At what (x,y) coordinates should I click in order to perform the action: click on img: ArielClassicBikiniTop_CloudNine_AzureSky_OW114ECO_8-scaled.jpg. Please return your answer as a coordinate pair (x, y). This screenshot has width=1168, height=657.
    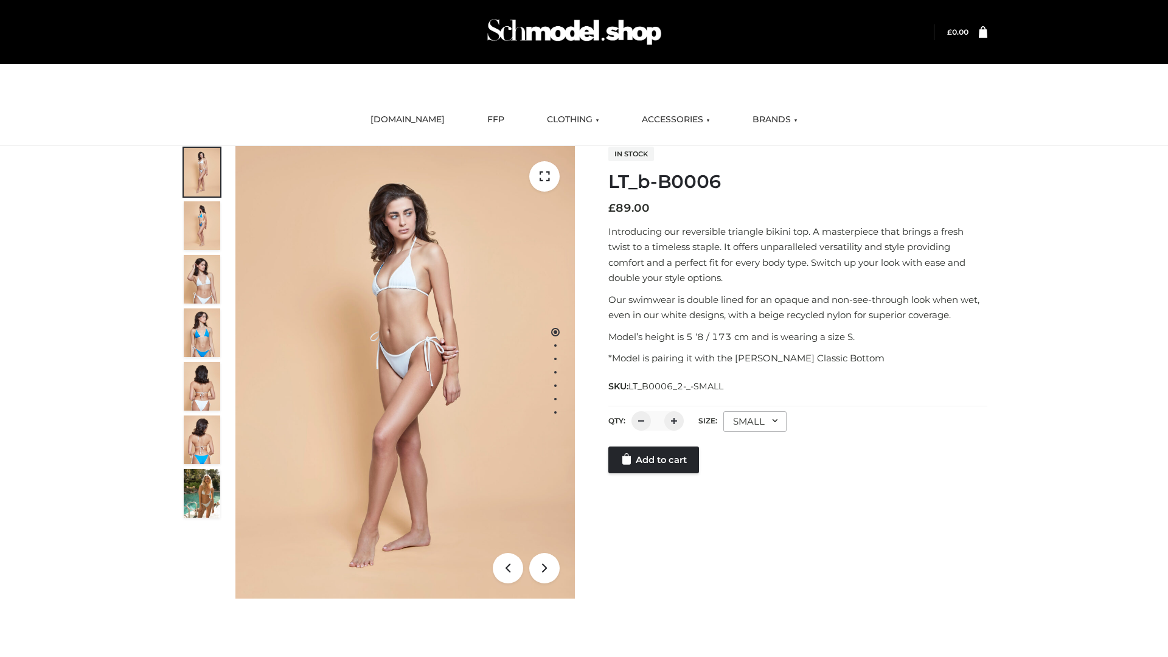
    Looking at the image, I should click on (202, 440).